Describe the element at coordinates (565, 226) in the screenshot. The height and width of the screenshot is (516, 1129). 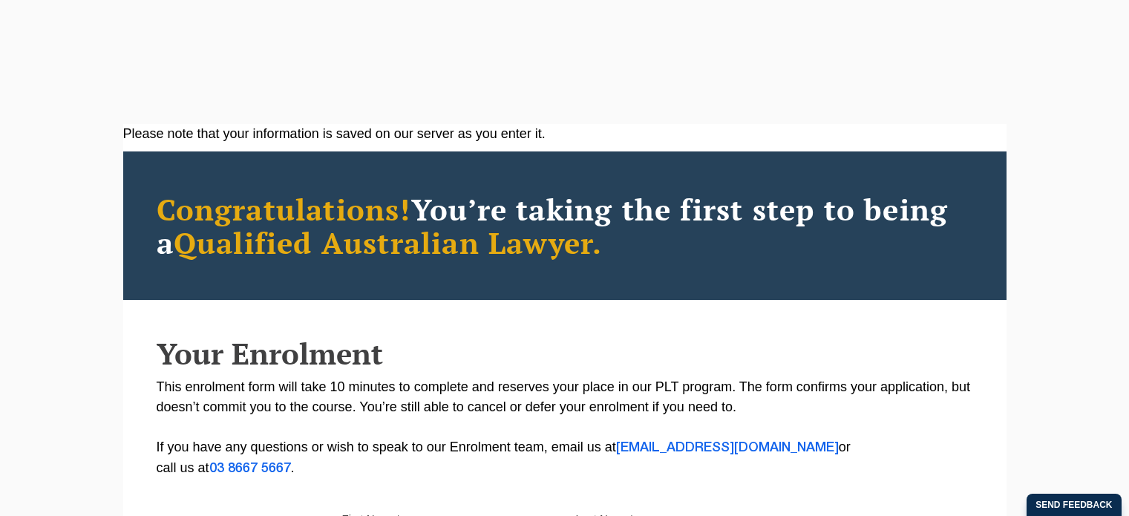
I see `h2: You’re taking the first step to being a` at that location.